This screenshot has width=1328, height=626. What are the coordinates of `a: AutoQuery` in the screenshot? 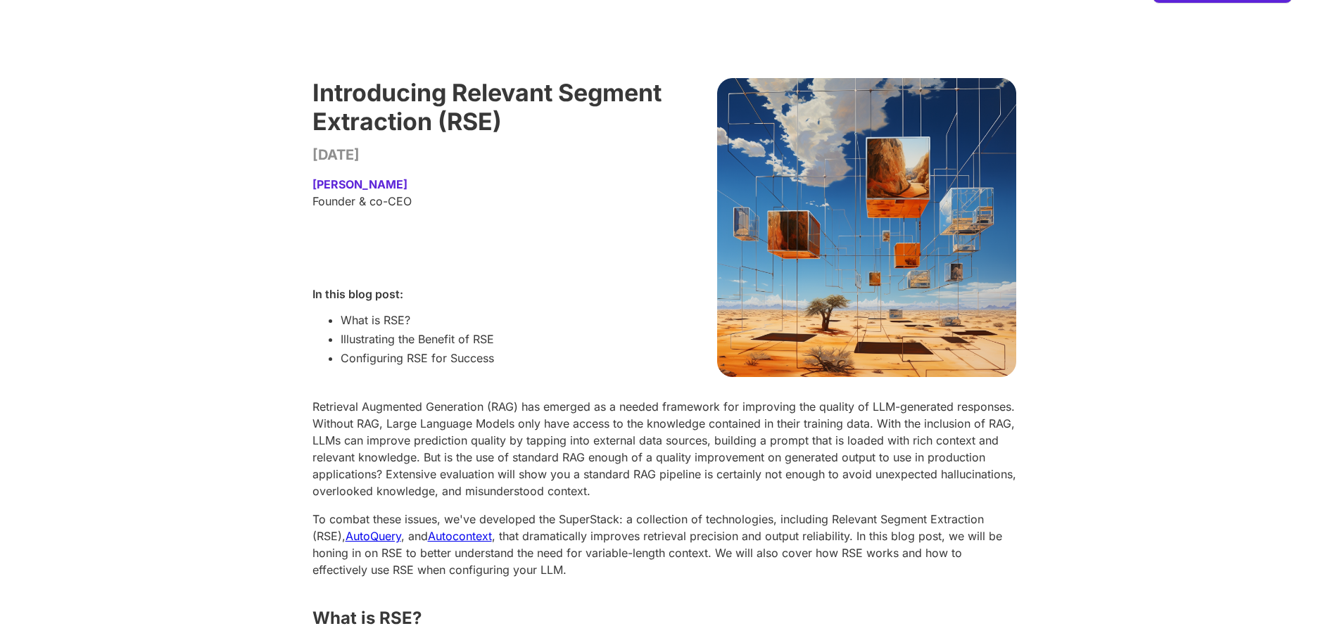 It's located at (373, 536).